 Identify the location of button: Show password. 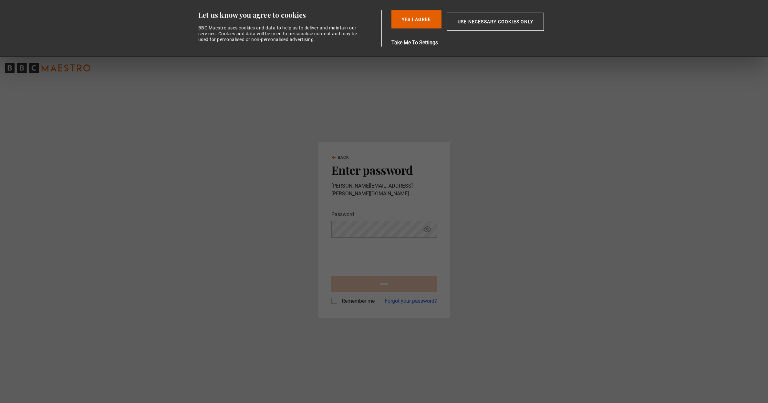
(427, 229).